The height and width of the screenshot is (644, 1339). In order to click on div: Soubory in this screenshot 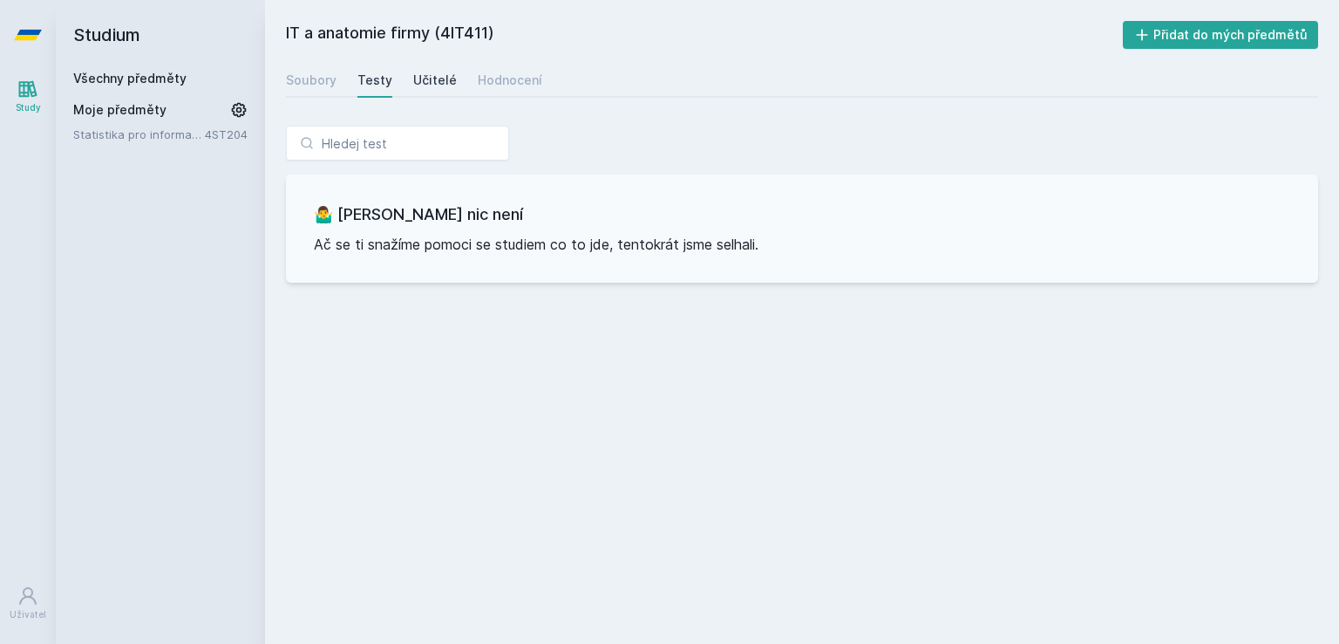, I will do `click(311, 80)`.